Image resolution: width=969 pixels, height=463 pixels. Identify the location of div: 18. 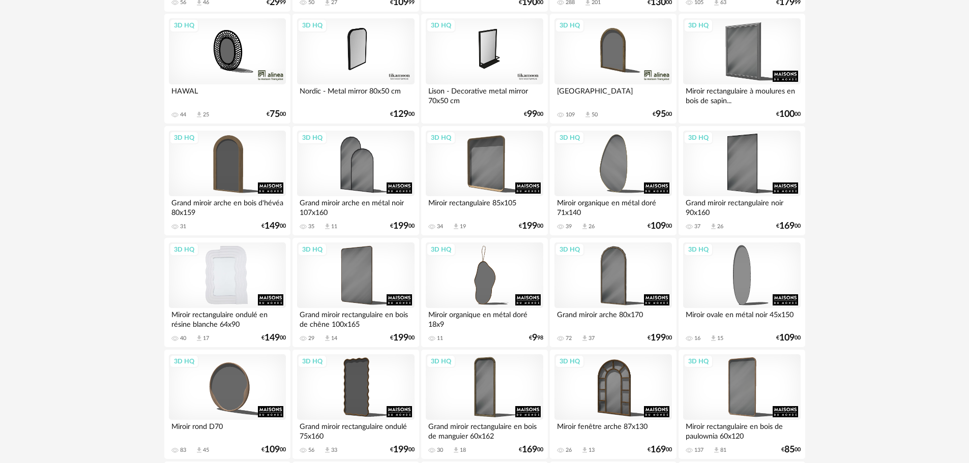
(463, 451).